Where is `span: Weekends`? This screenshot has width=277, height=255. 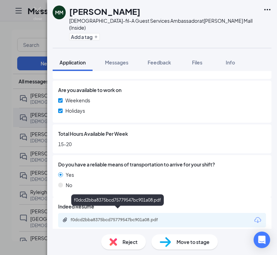 span: Weekends is located at coordinates (78, 100).